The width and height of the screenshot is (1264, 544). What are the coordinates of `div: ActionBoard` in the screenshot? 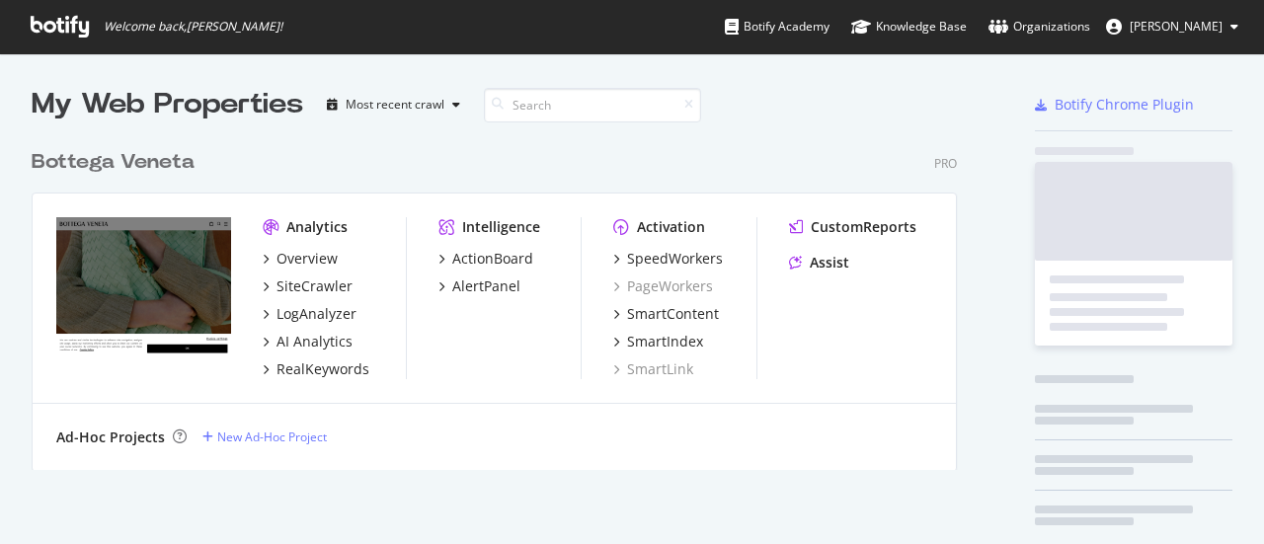 It's located at (493, 259).